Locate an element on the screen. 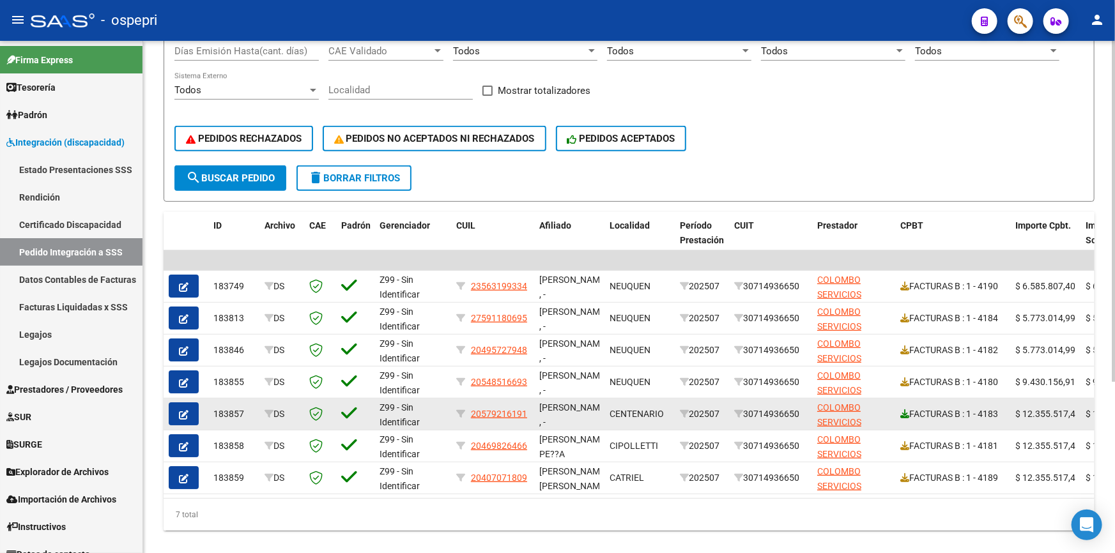 This screenshot has width=1115, height=553. div: 183855 is located at coordinates (234, 382).